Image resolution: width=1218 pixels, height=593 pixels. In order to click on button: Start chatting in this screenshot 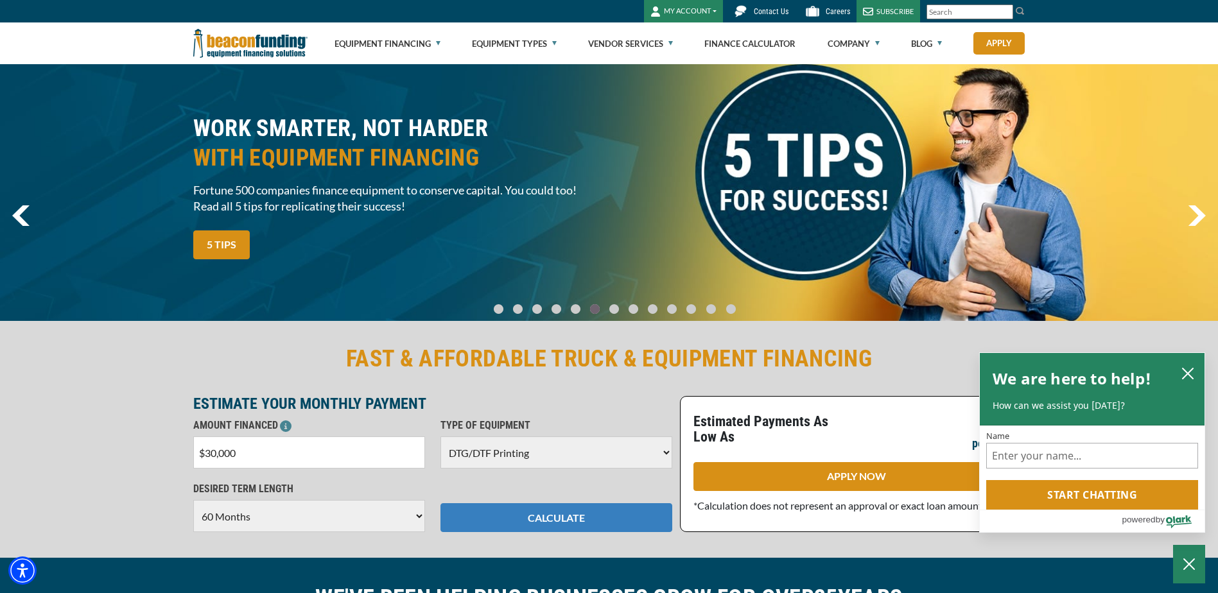, I will do `click(1092, 495)`.